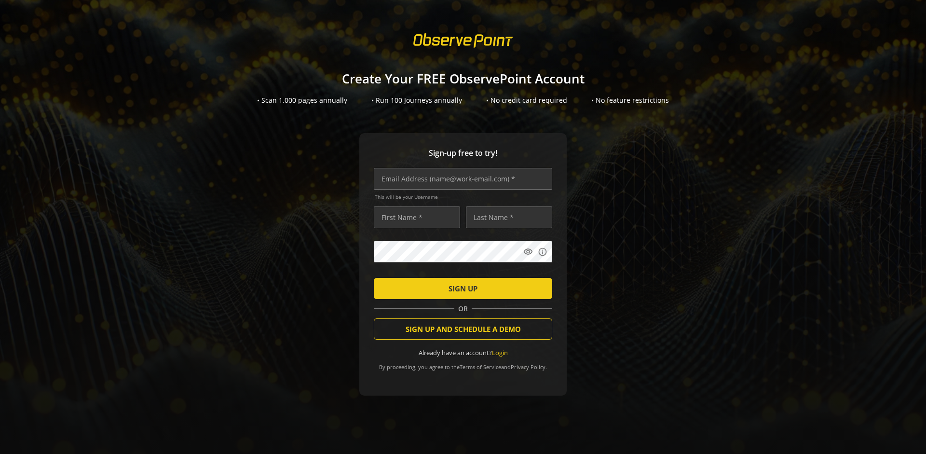  I want to click on span: OR, so click(463, 309).